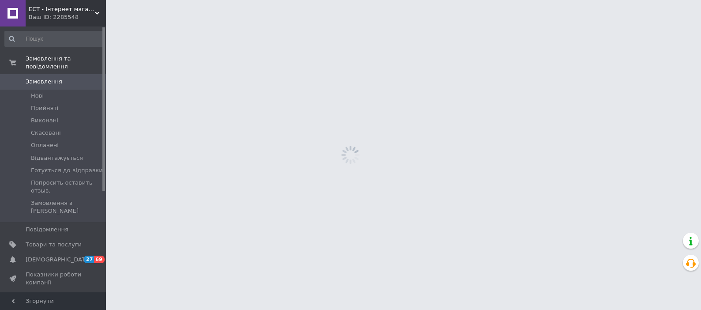 The height and width of the screenshot is (310, 701). What do you see at coordinates (67, 17) in the screenshot?
I see `div: Ваш ID: 2285548` at bounding box center [67, 17].